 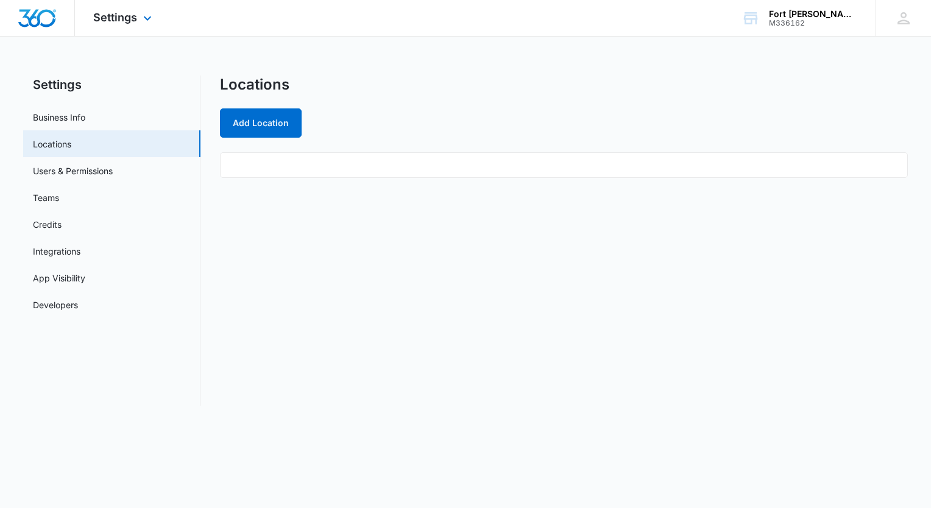 What do you see at coordinates (112, 85) in the screenshot?
I see `h2: Settings` at bounding box center [112, 85].